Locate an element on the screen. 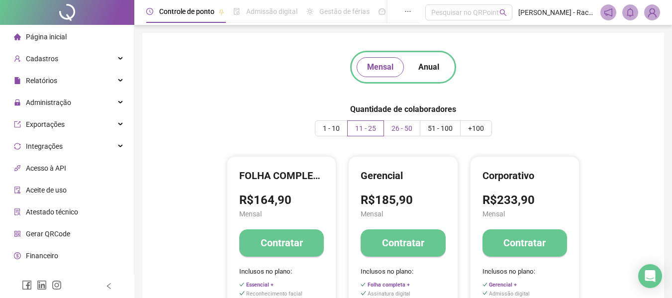 This screenshot has height=298, width=672. h3: R$233,90 is located at coordinates (525, 200).